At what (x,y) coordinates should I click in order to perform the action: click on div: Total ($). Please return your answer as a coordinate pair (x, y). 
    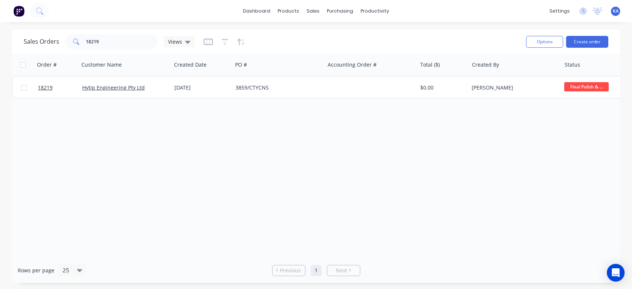
    Looking at the image, I should click on (430, 65).